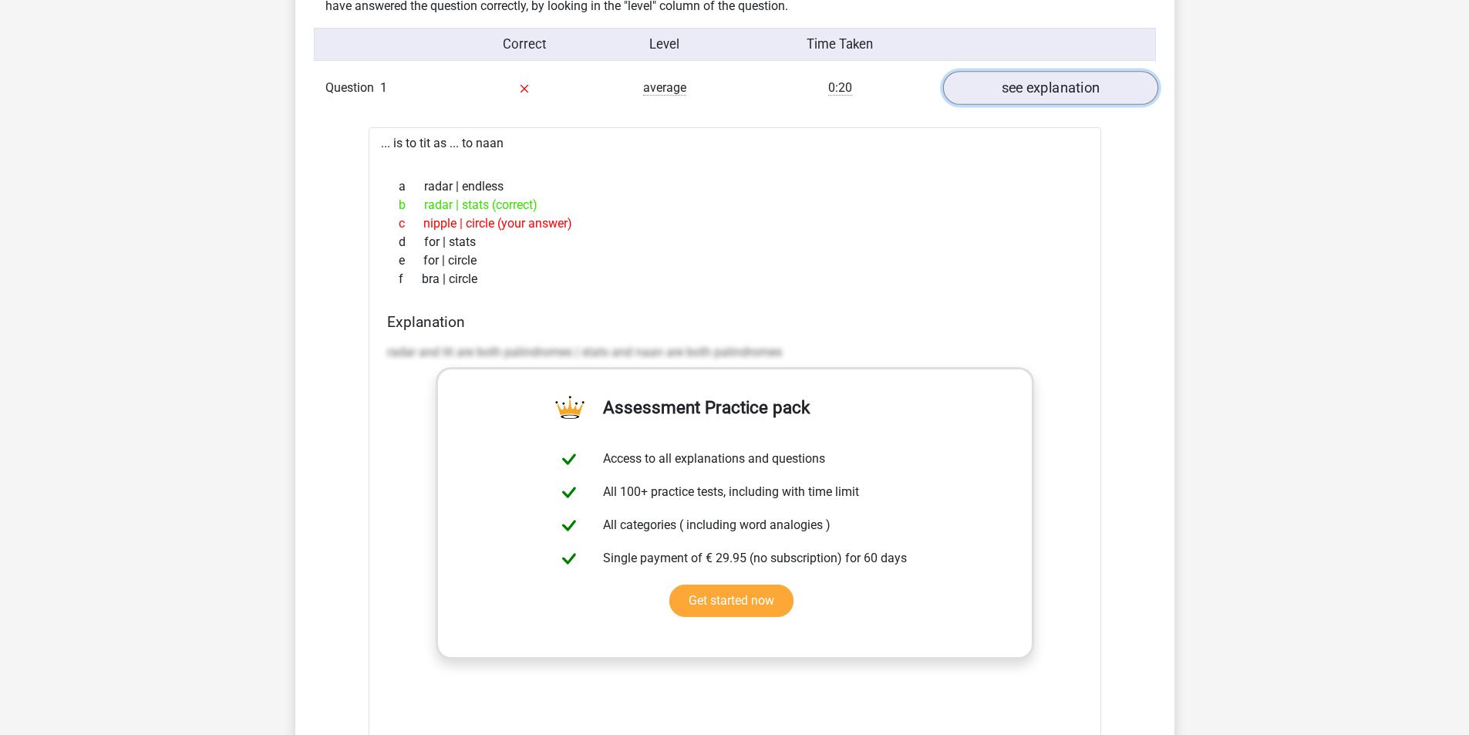 This screenshot has height=735, width=1469. I want to click on p: radar and tit are both palindromes | stats and naan are both palindromes, so click(735, 352).